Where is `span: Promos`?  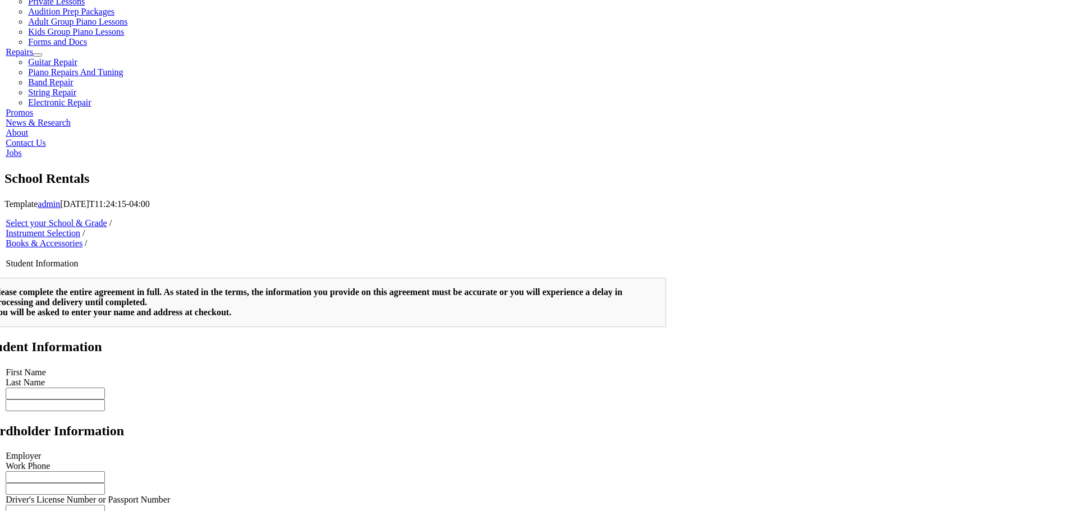
span: Promos is located at coordinates (19, 112).